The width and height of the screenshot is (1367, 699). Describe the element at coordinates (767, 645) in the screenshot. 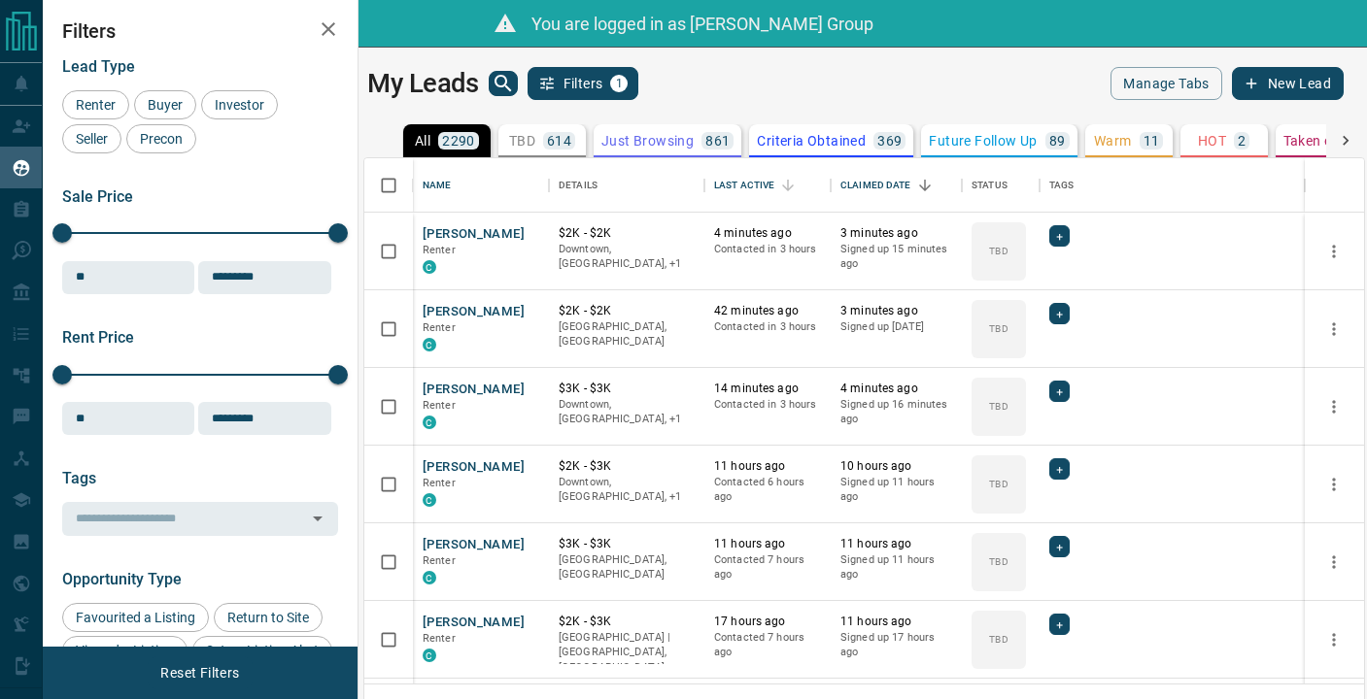

I see `p: Contacted 7 hours ago` at that location.